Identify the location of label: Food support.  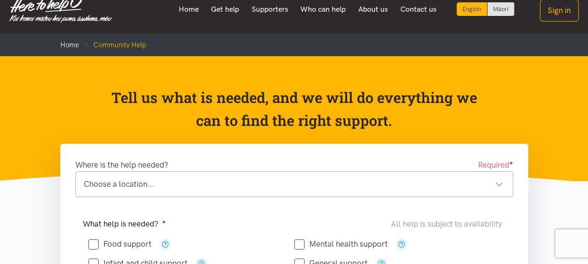
(120, 244).